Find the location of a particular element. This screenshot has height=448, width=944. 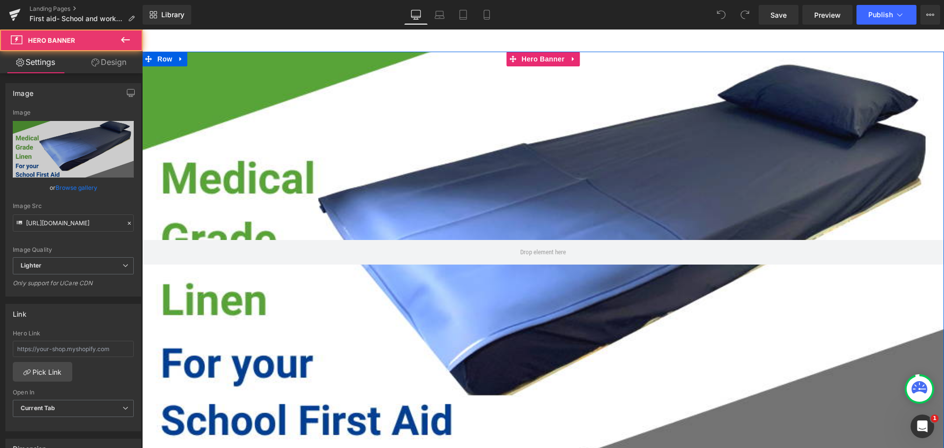

a: Landing Pages is located at coordinates (86, 9).